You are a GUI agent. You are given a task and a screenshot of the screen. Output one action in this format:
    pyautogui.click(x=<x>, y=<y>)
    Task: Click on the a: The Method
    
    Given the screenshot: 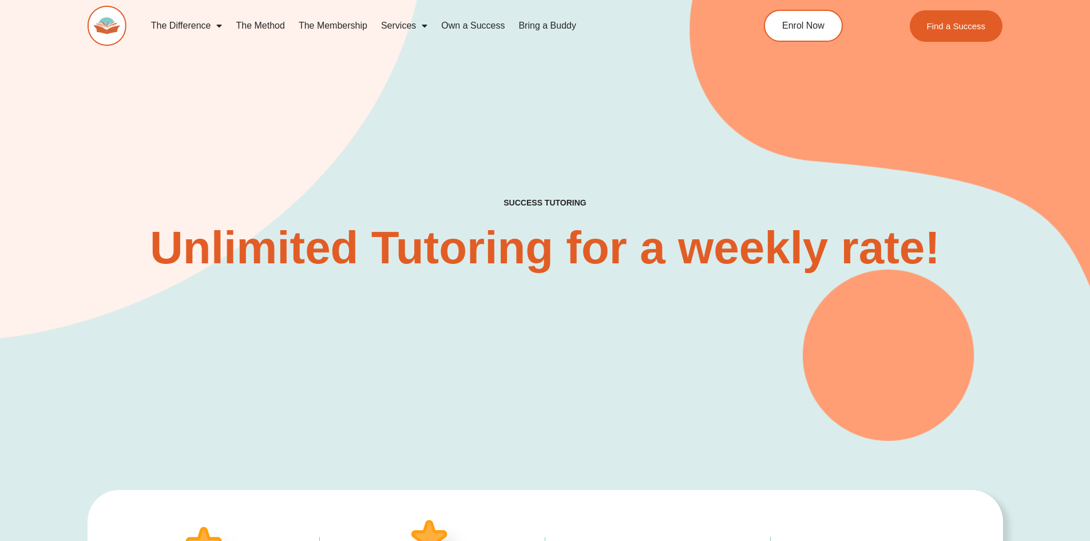 What is the action you would take?
    pyautogui.click(x=260, y=26)
    